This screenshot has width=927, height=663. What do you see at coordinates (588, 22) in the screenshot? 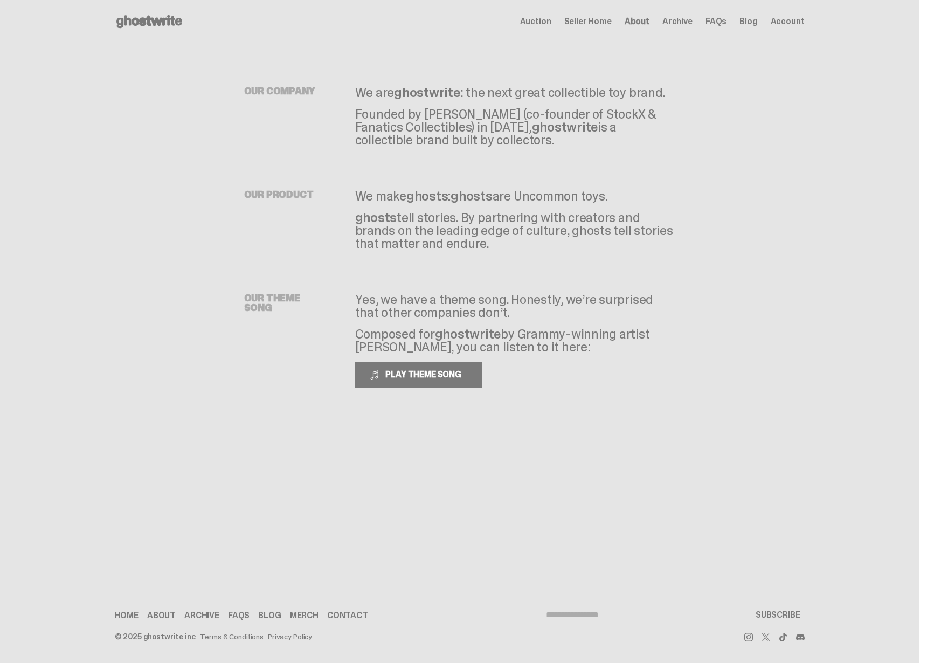
I see `a: Seller Home` at bounding box center [588, 22].